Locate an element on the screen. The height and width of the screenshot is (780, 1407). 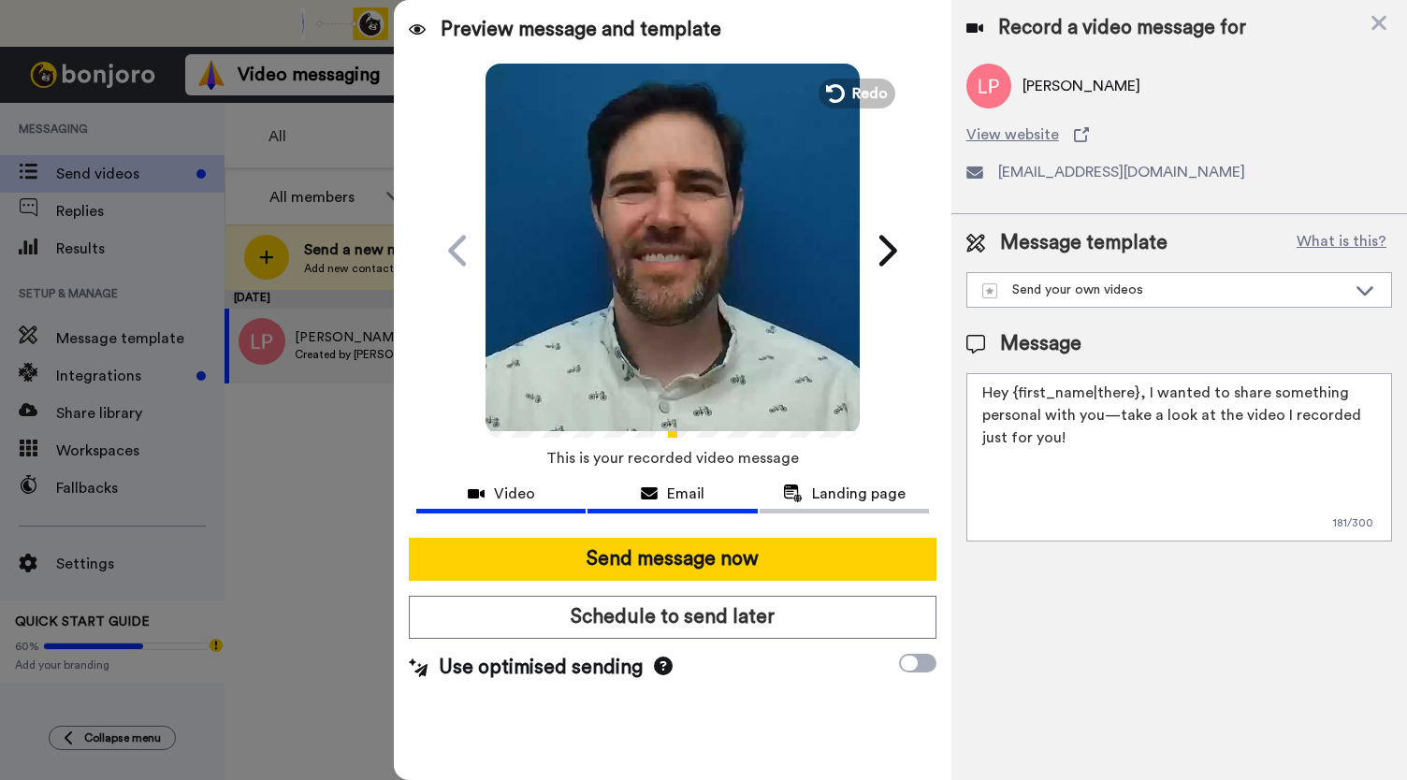
div: Send your own videos is located at coordinates (1164, 290).